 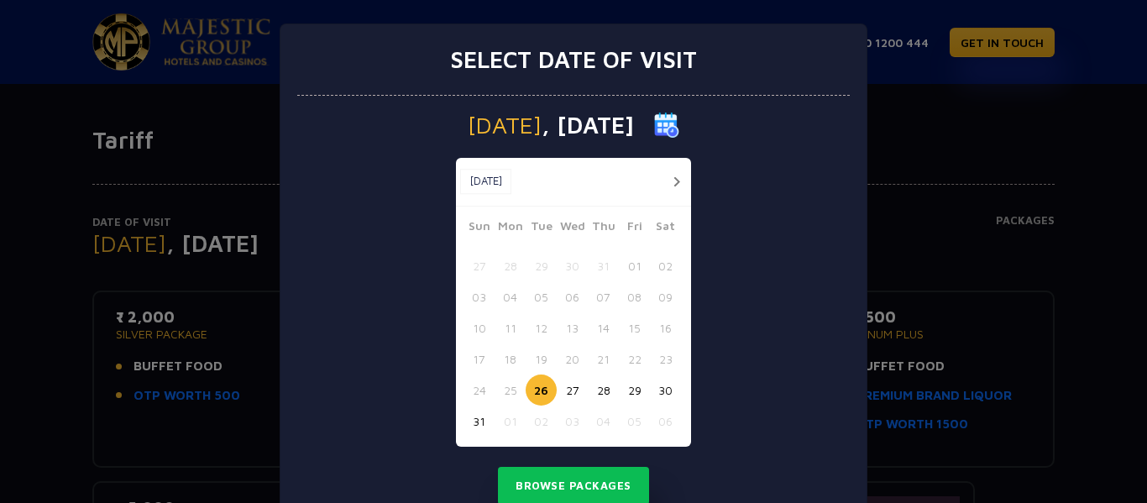 What do you see at coordinates (665, 296) in the screenshot?
I see `button: 09` at bounding box center [665, 296].